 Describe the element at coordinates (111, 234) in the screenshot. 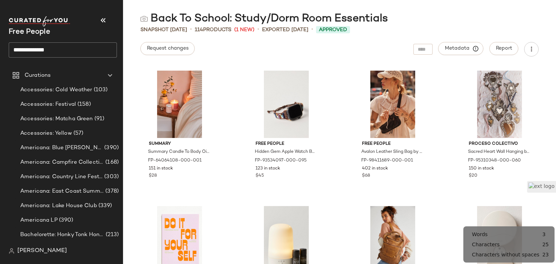

I see `span: (213)` at that location.